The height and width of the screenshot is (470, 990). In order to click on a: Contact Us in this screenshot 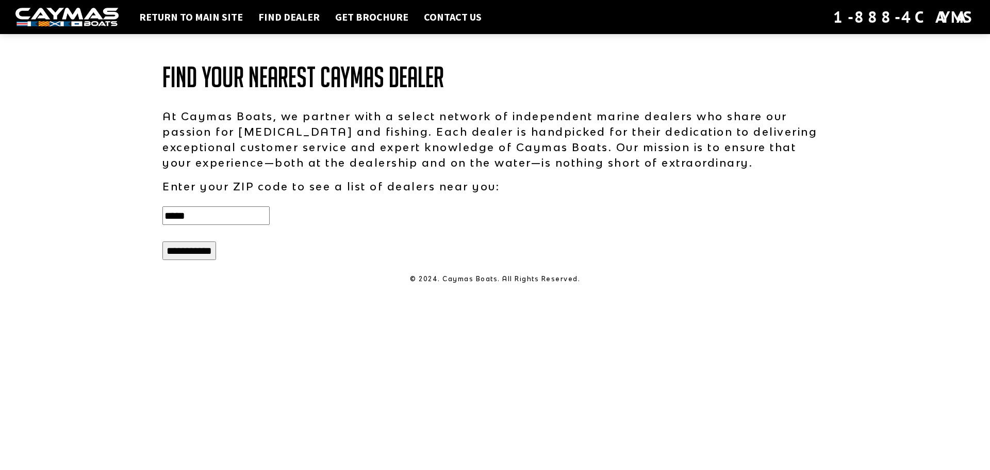, I will do `click(453, 17)`.